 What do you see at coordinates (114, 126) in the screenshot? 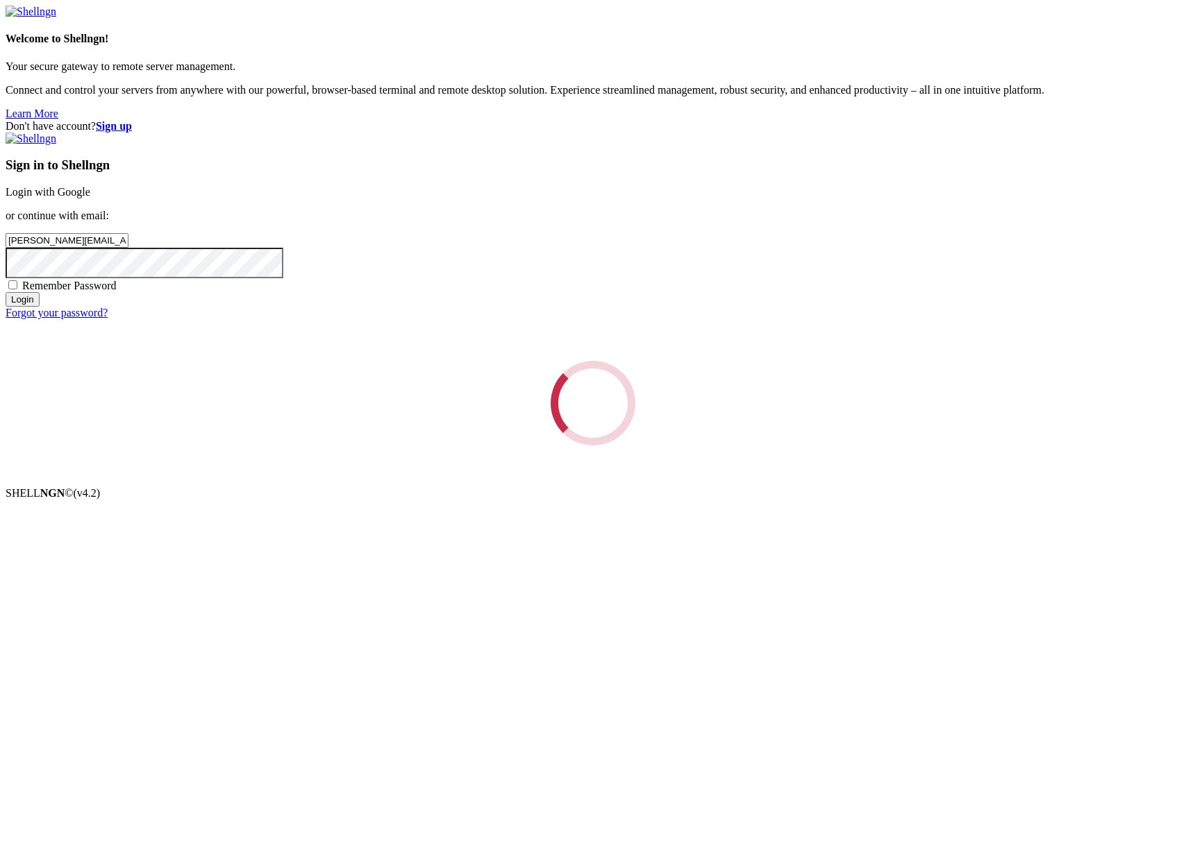
I see `a: Sign up` at bounding box center [114, 126].